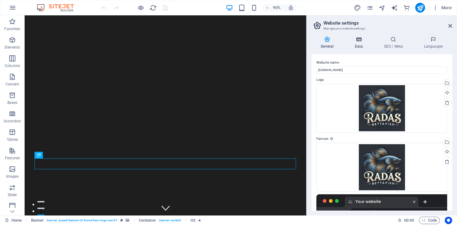  I want to click on p: Elements, so click(12, 47).